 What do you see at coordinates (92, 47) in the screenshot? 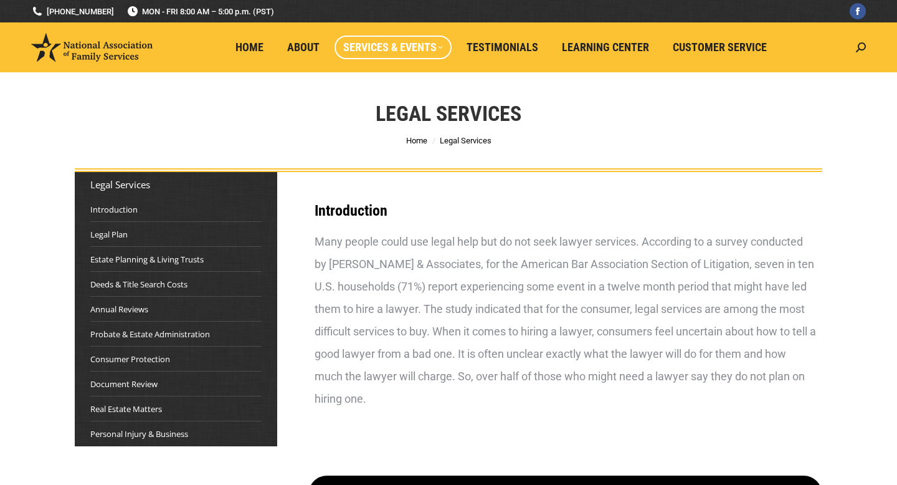
I see `img: National Association of Family Services` at bounding box center [92, 47].